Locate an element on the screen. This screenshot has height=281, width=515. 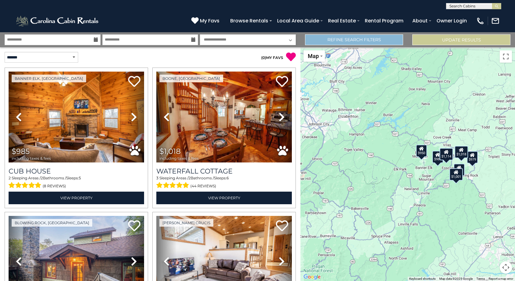
span: $985 is located at coordinates (21, 151).